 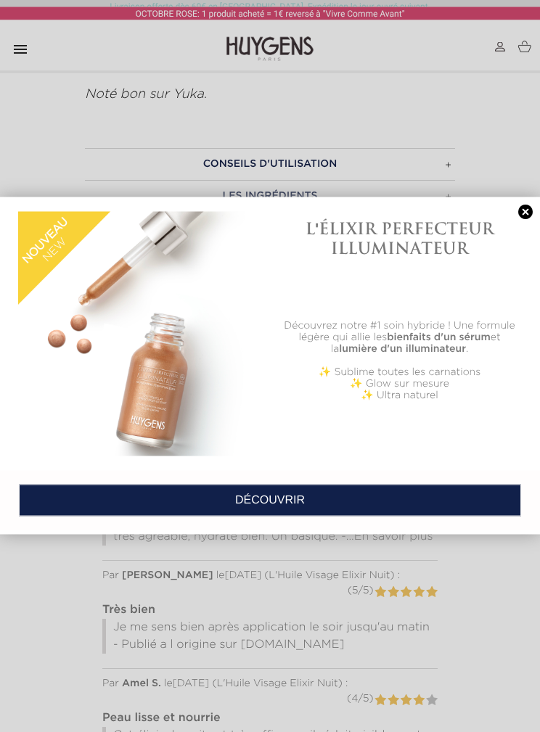 What do you see at coordinates (402, 349) in the screenshot?
I see `b: lumière d'un illuminateur` at bounding box center [402, 349].